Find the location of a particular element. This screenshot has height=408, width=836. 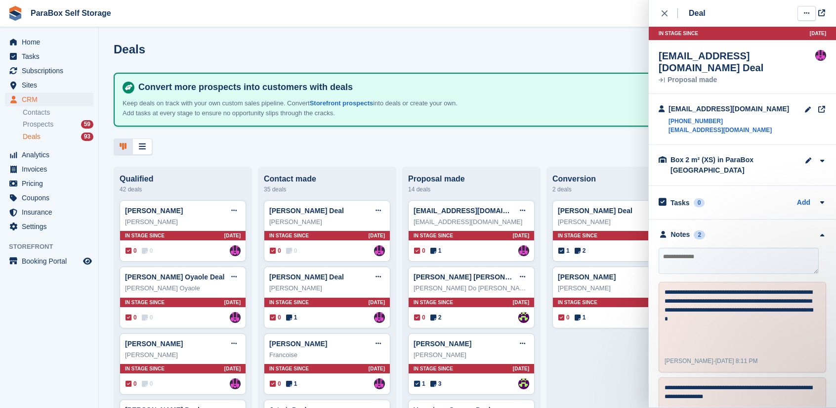

a: ParaBox Self Storage is located at coordinates (71, 13).